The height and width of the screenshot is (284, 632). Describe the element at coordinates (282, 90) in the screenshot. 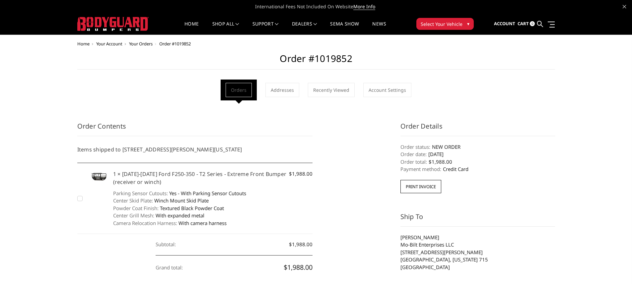

I see `a: Addresses` at that location.